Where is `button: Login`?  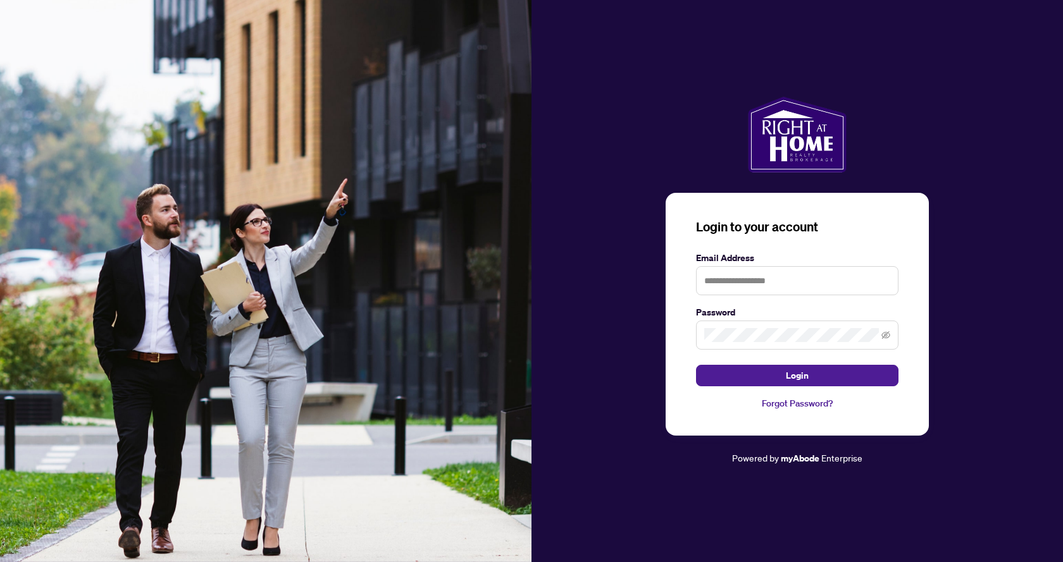
button: Login is located at coordinates (797, 376).